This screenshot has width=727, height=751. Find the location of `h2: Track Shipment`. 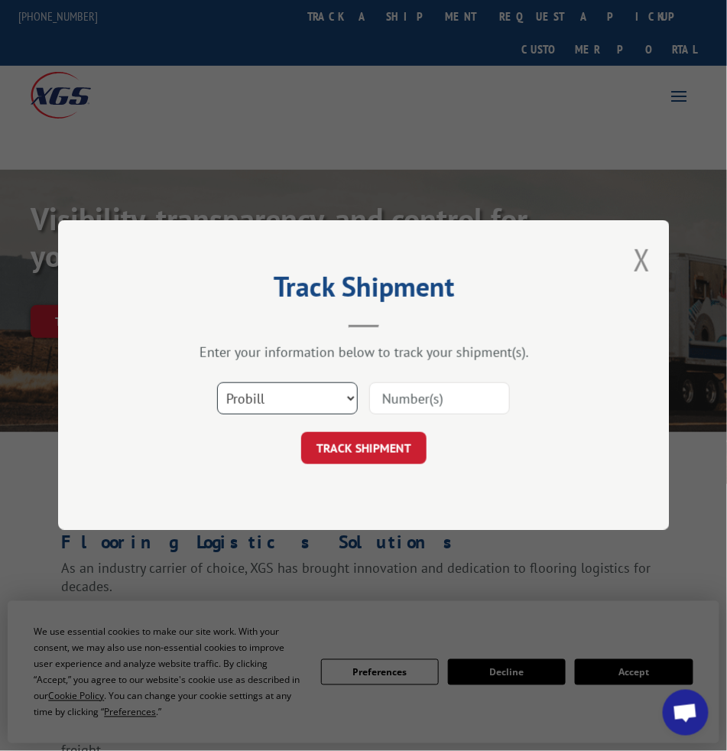

h2: Track Shipment is located at coordinates (364, 291).